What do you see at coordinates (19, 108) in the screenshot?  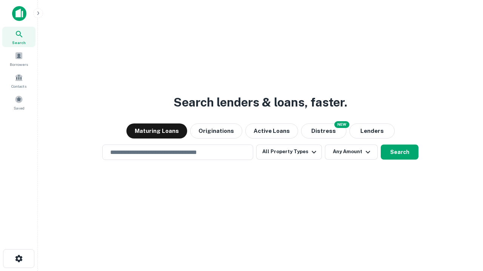 I see `span: Saved` at bounding box center [19, 108].